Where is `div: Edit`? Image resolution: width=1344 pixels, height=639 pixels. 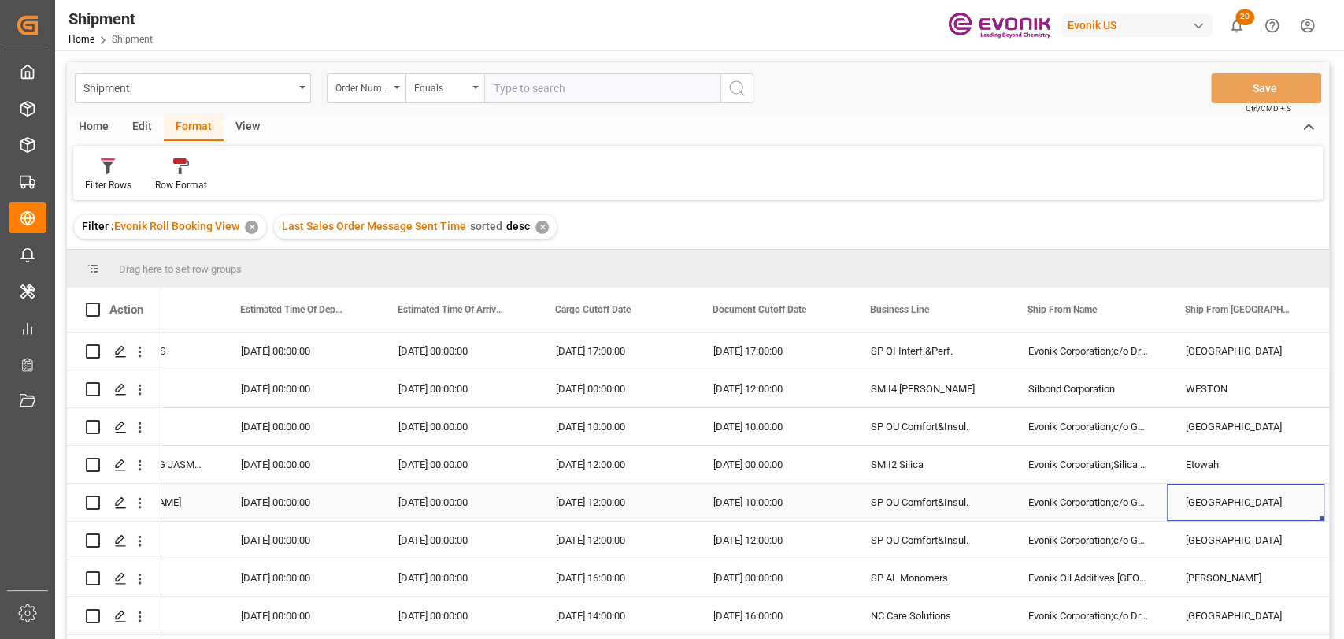 div: Edit is located at coordinates (142, 128).